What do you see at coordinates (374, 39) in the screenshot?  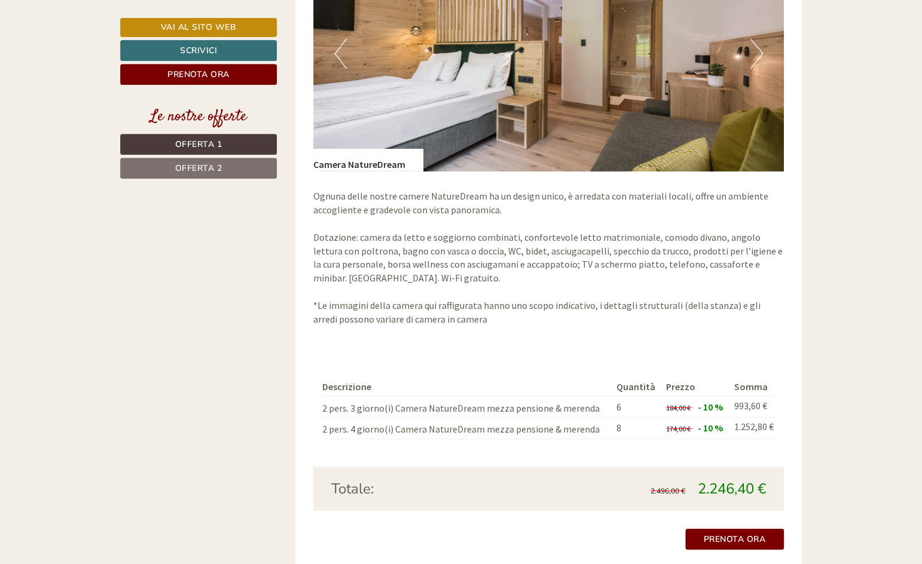 I see `div: Lei` at bounding box center [374, 39].